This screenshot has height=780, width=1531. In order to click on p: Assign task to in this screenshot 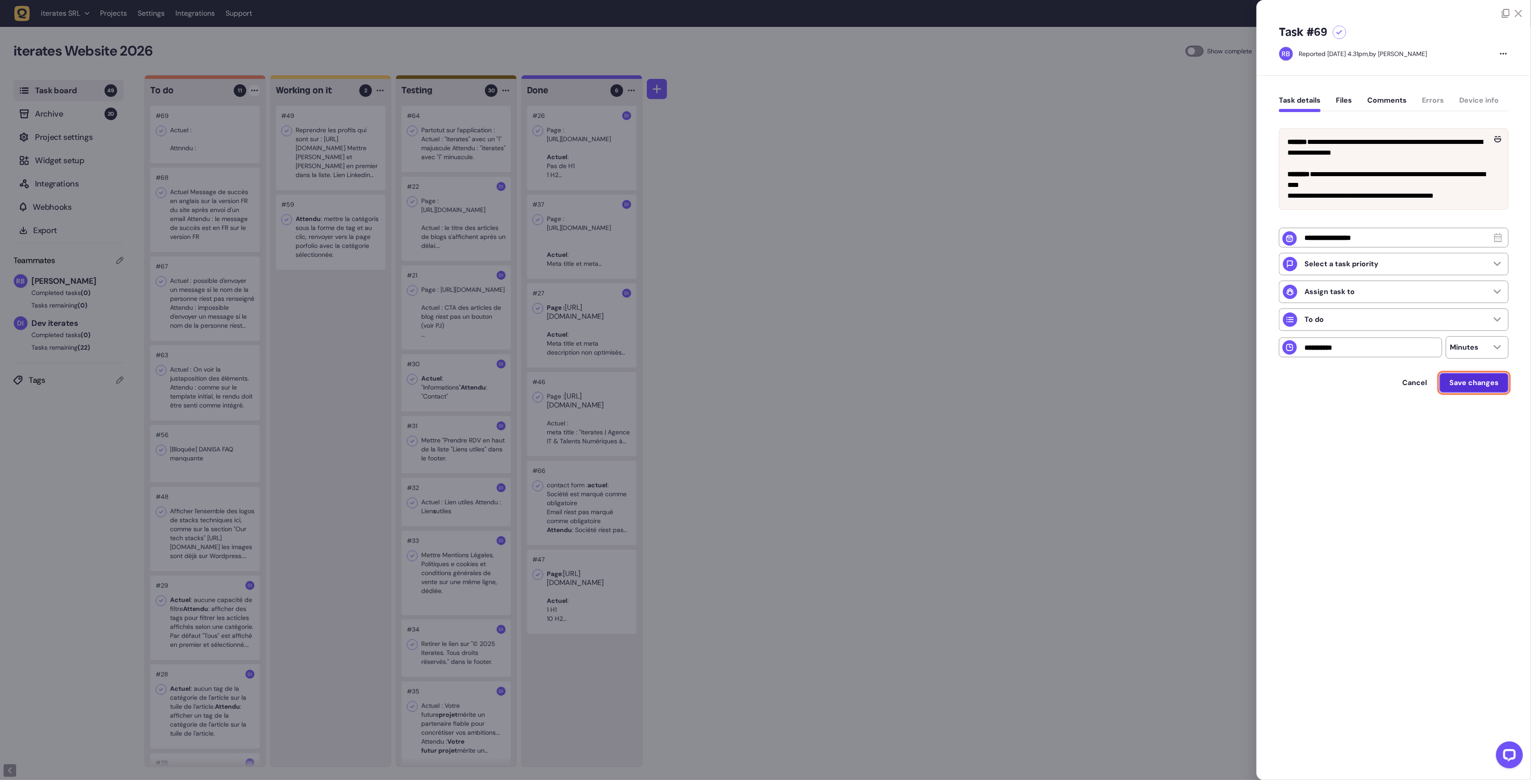, I will do `click(1329, 292)`.